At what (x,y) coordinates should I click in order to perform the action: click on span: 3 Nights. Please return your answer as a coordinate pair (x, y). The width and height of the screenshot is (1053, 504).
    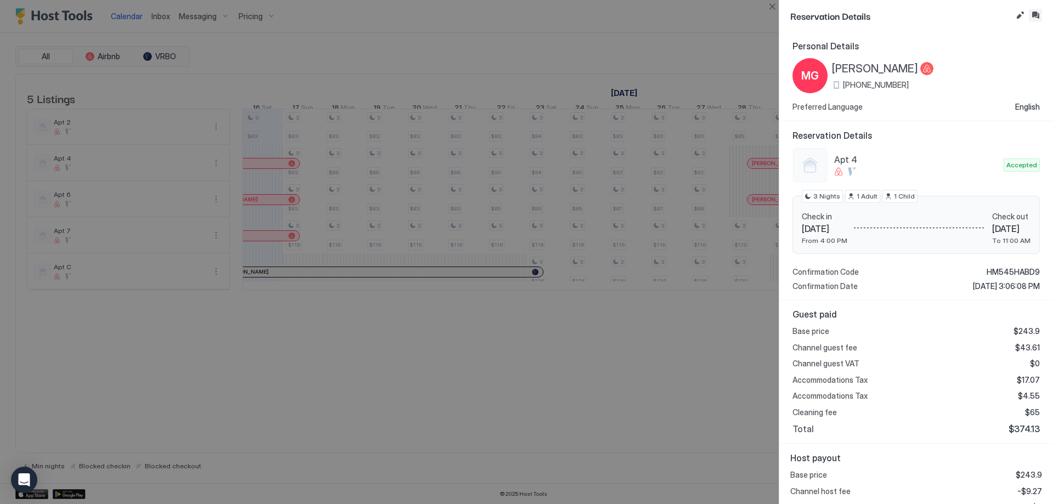
    Looking at the image, I should click on (827, 196).